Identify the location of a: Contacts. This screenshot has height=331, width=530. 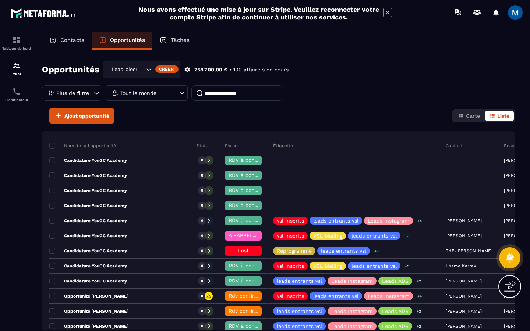
(67, 41).